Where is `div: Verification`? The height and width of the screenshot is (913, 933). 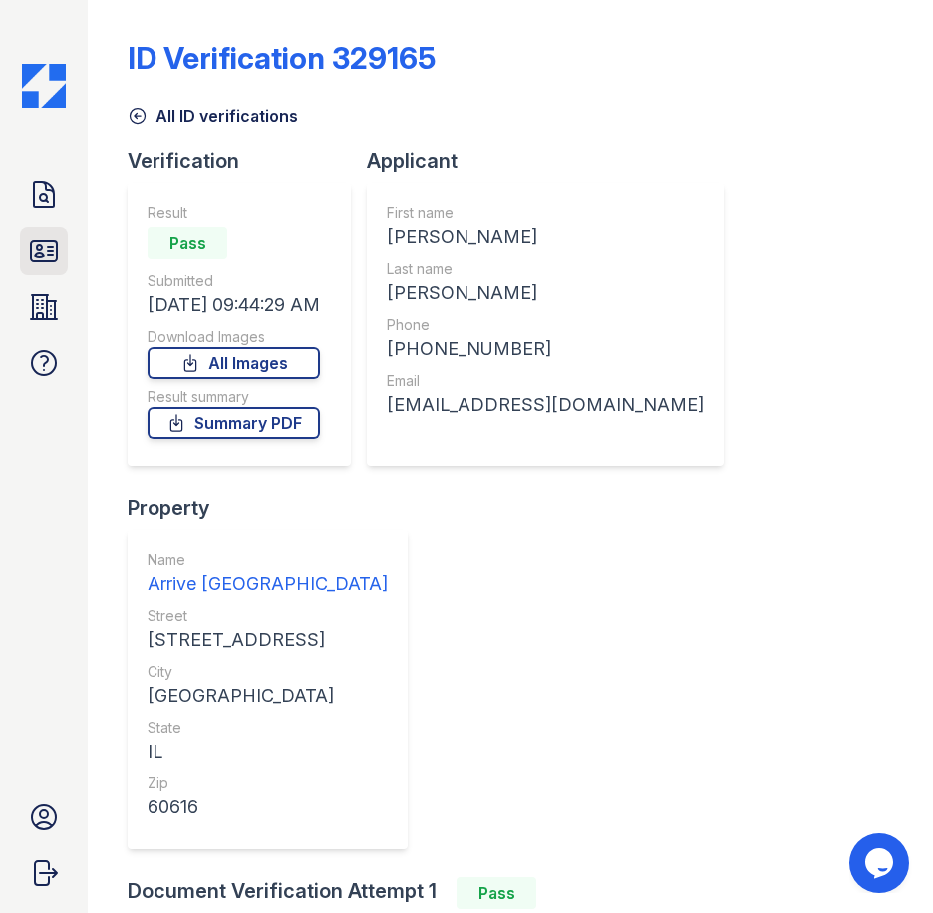 div: Verification is located at coordinates (247, 161).